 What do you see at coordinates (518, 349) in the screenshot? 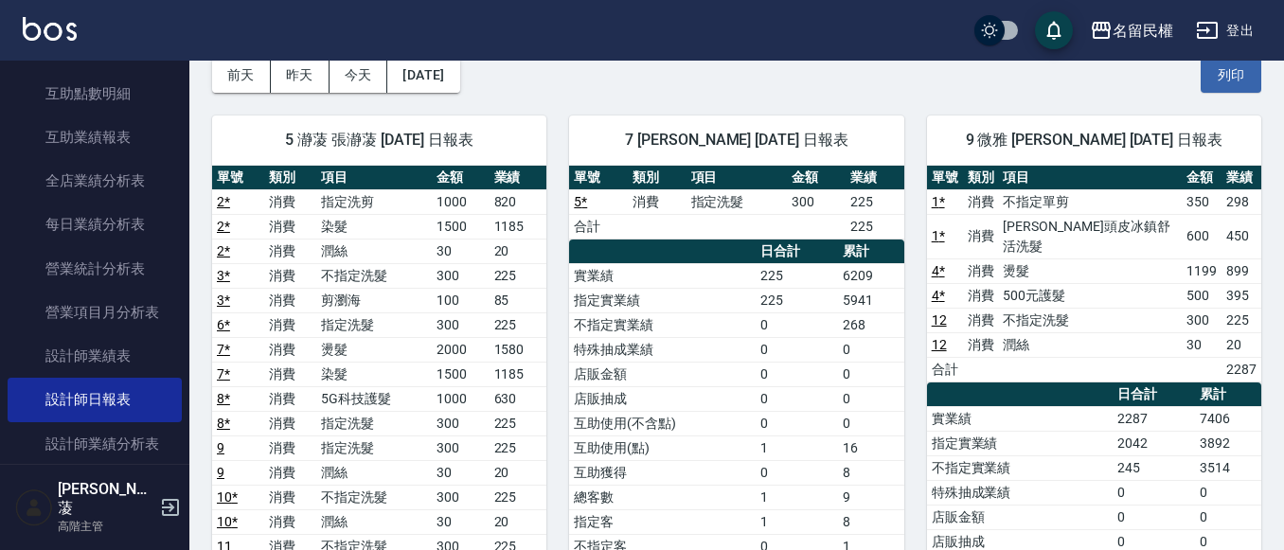
I see `td: 1580` at bounding box center [518, 349].